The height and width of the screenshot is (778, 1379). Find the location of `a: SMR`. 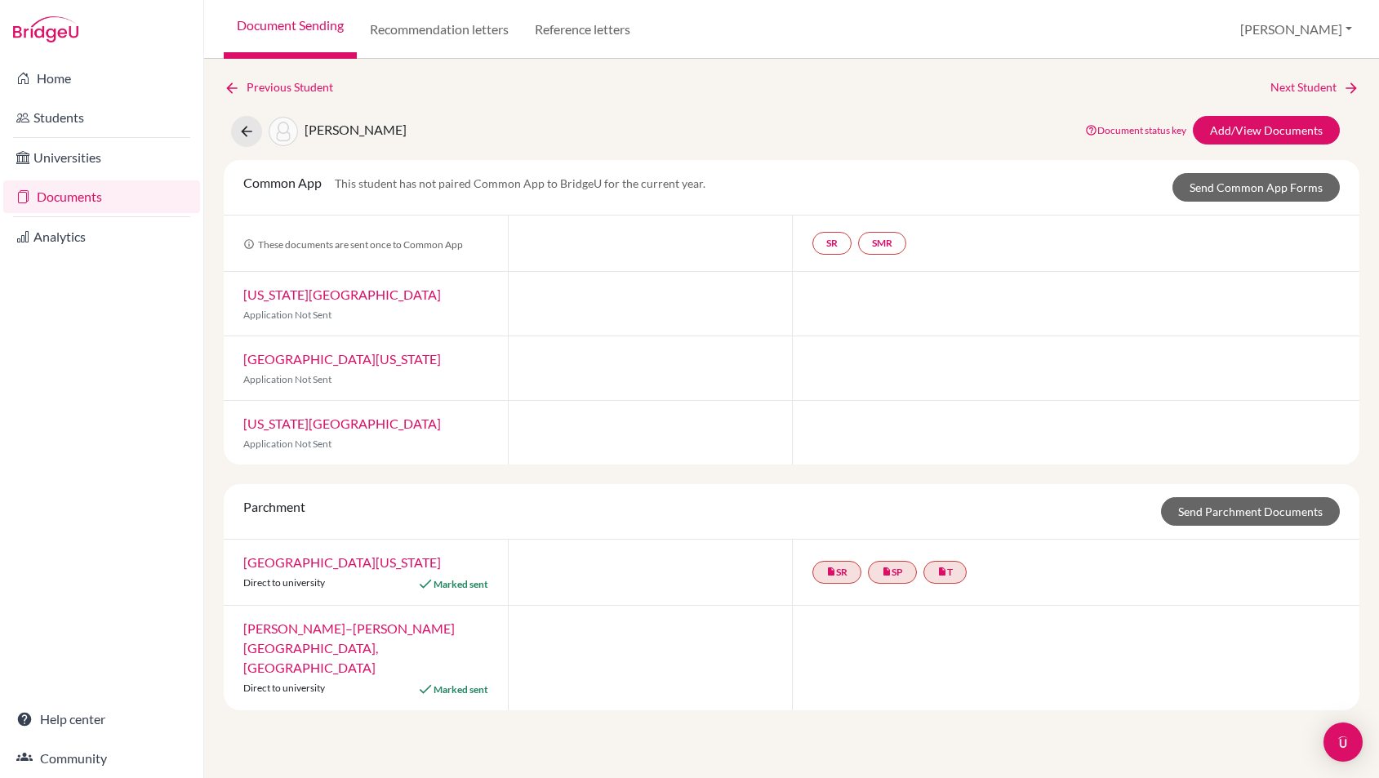

a: SMR is located at coordinates (882, 243).